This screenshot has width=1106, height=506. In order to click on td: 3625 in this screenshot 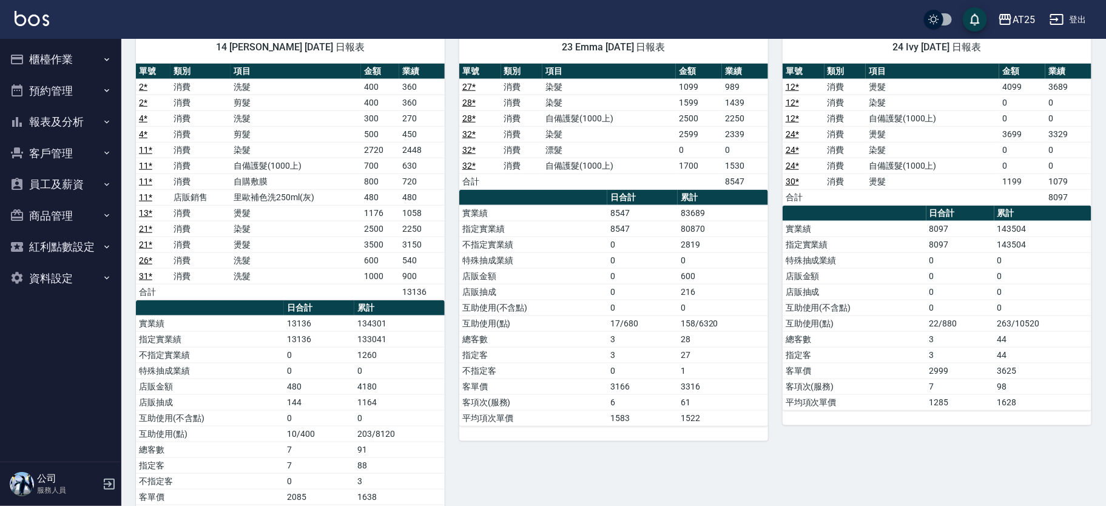, I will do `click(1043, 371)`.